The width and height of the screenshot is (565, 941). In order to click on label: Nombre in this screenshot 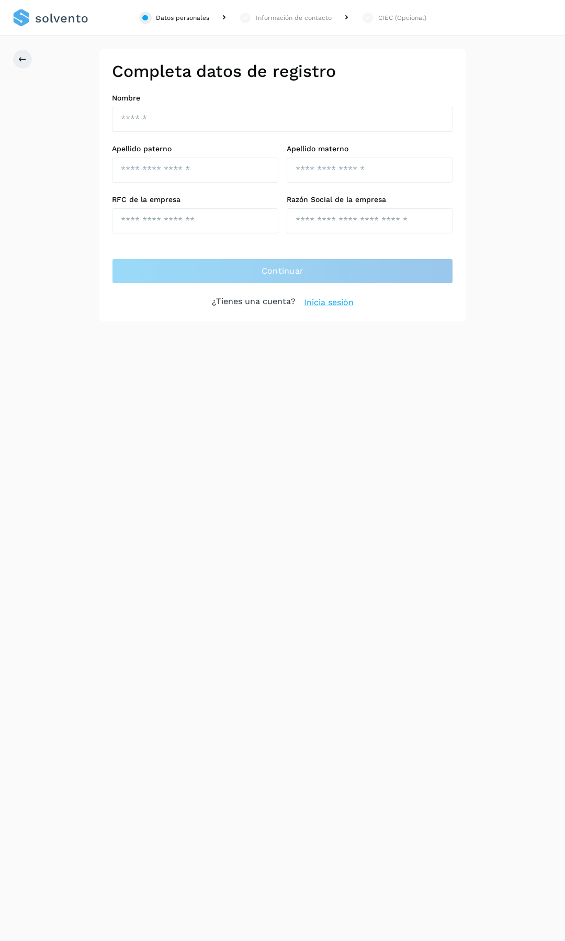, I will do `click(283, 98)`.